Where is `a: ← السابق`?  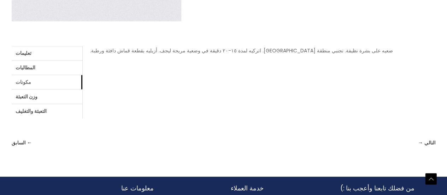 a: ← السابق is located at coordinates (22, 143).